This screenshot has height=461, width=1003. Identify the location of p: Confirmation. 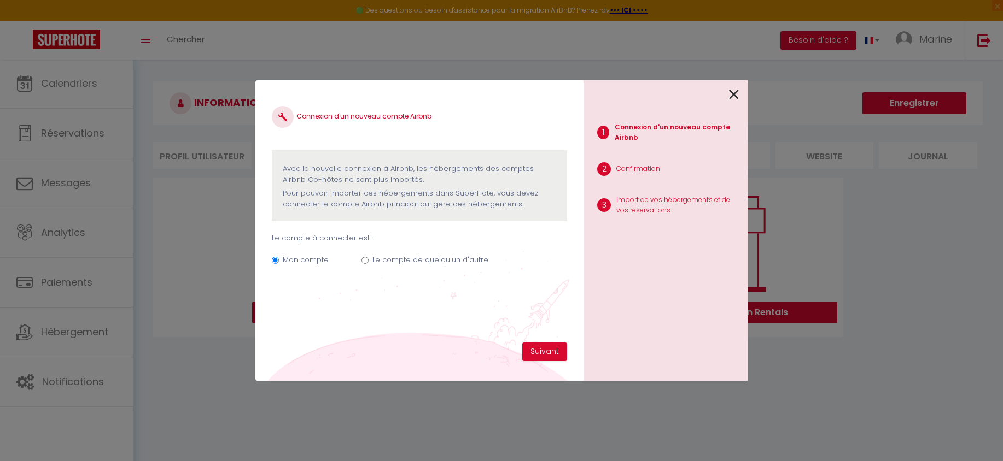
(638, 169).